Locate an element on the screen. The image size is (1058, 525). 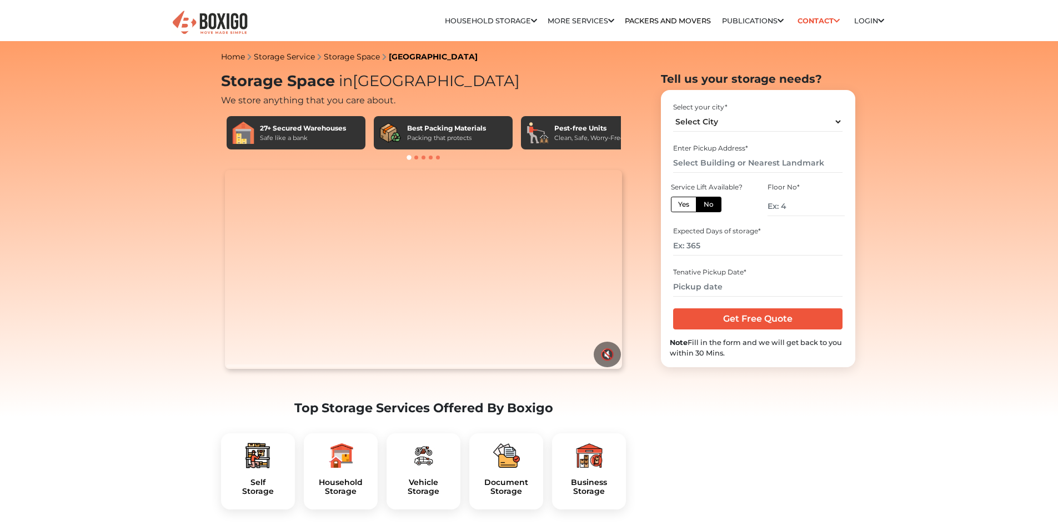
a: Packers and Movers is located at coordinates (667, 21).